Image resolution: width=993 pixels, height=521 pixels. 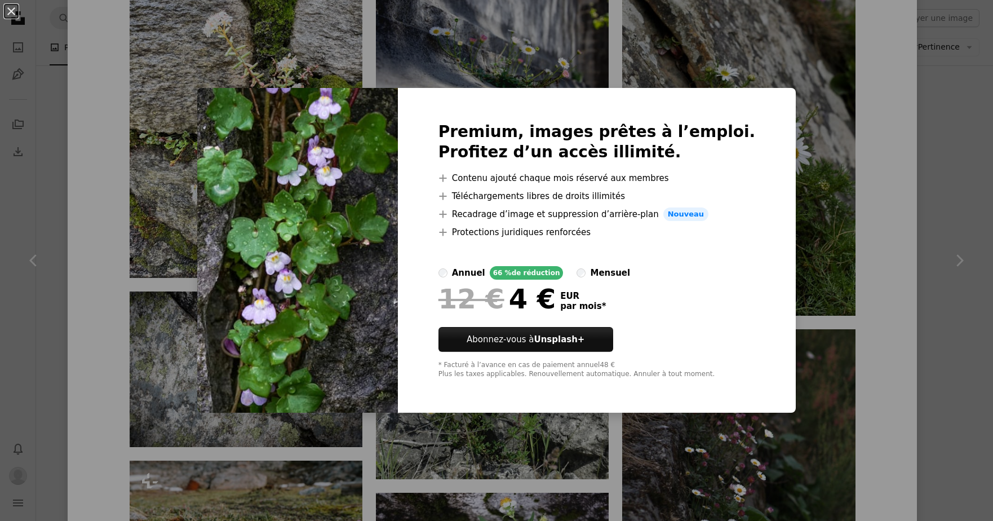 I want to click on a: Abonnez-vous àUnsplash+, so click(x=526, y=339).